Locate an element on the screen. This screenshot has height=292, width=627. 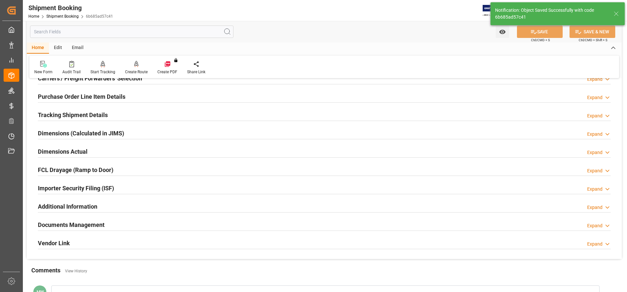
a: View History is located at coordinates (76, 271).